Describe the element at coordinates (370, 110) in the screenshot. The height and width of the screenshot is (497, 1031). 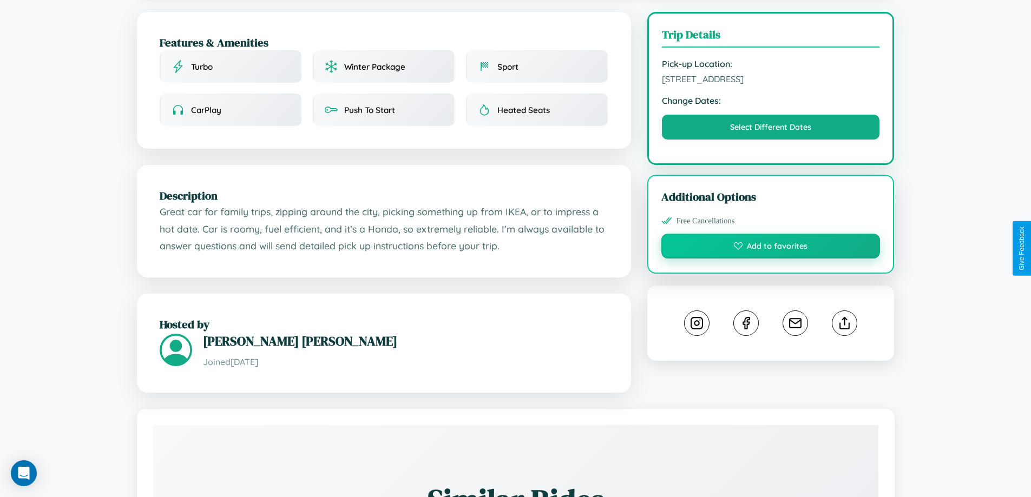
I see `span: Push To Start` at that location.